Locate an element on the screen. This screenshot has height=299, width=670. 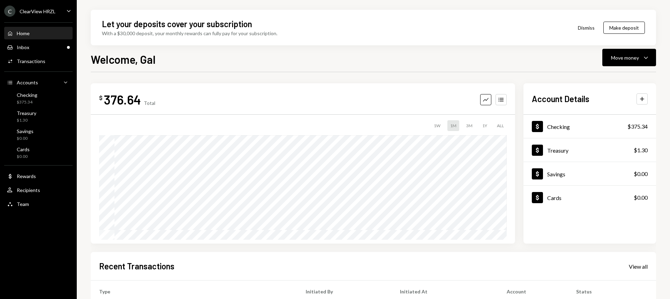
div: Transactions is located at coordinates (31, 61).